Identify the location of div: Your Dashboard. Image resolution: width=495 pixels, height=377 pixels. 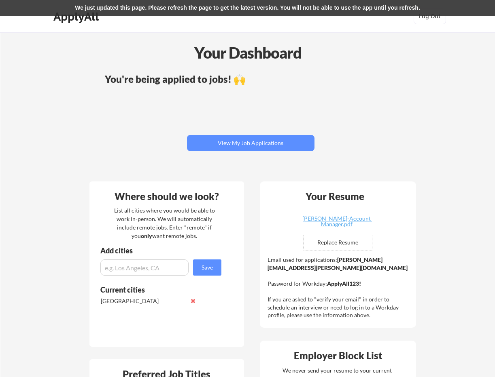
(247, 53).